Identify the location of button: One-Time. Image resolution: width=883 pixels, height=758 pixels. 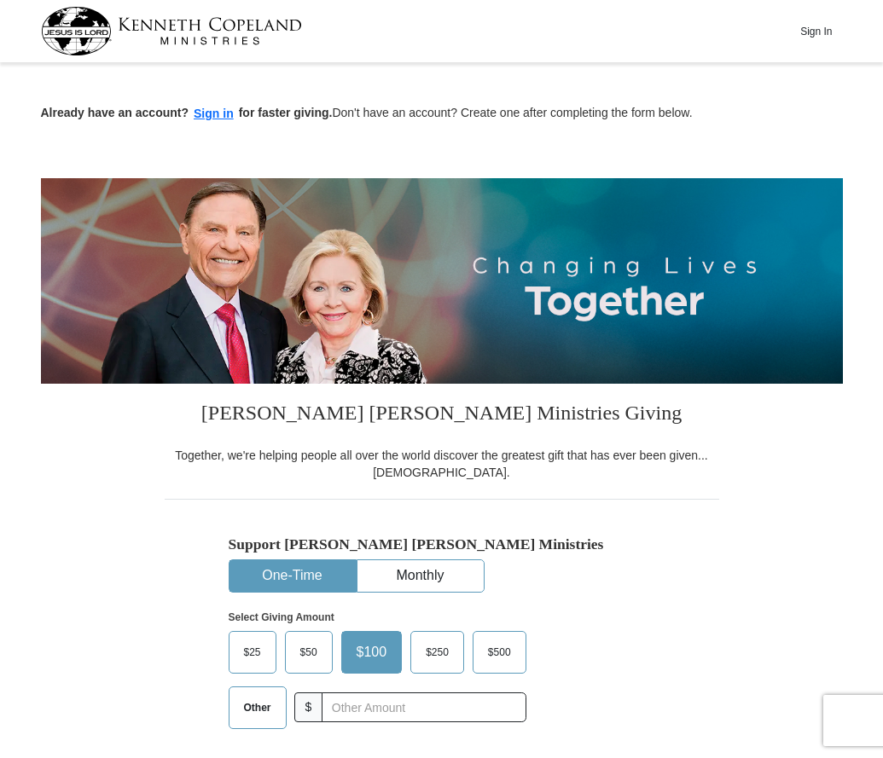
(293, 576).